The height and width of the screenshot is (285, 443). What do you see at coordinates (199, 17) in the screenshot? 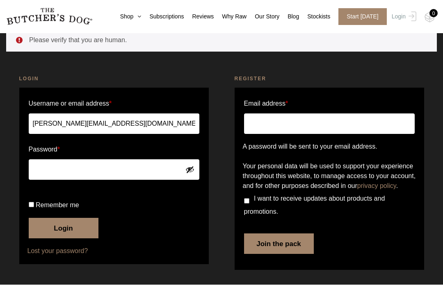
I see `a: Reviews` at bounding box center [199, 17].